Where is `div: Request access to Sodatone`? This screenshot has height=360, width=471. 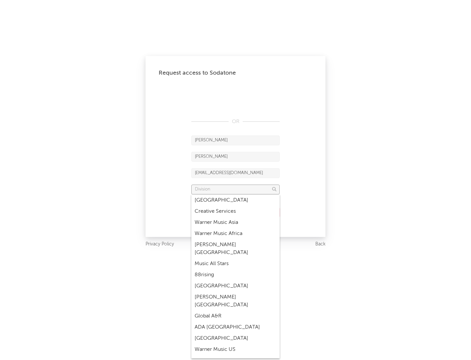 div: Request access to Sodatone is located at coordinates (236, 73).